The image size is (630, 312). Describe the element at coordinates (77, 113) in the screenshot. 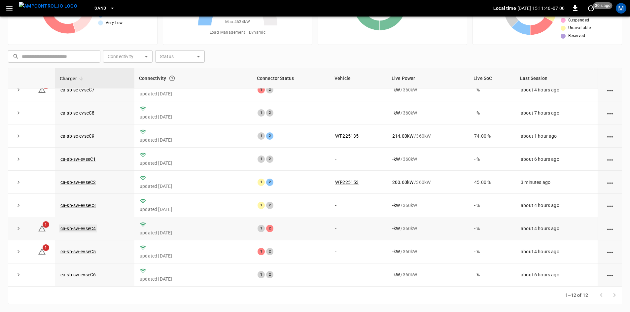

I see `a: ca-sb-se-evseC8` at that location.